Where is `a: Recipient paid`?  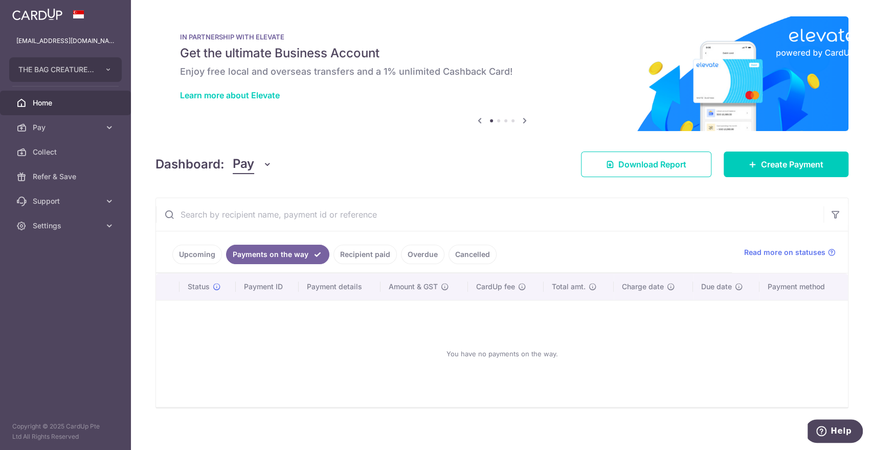
a: Recipient paid is located at coordinates (365, 254).